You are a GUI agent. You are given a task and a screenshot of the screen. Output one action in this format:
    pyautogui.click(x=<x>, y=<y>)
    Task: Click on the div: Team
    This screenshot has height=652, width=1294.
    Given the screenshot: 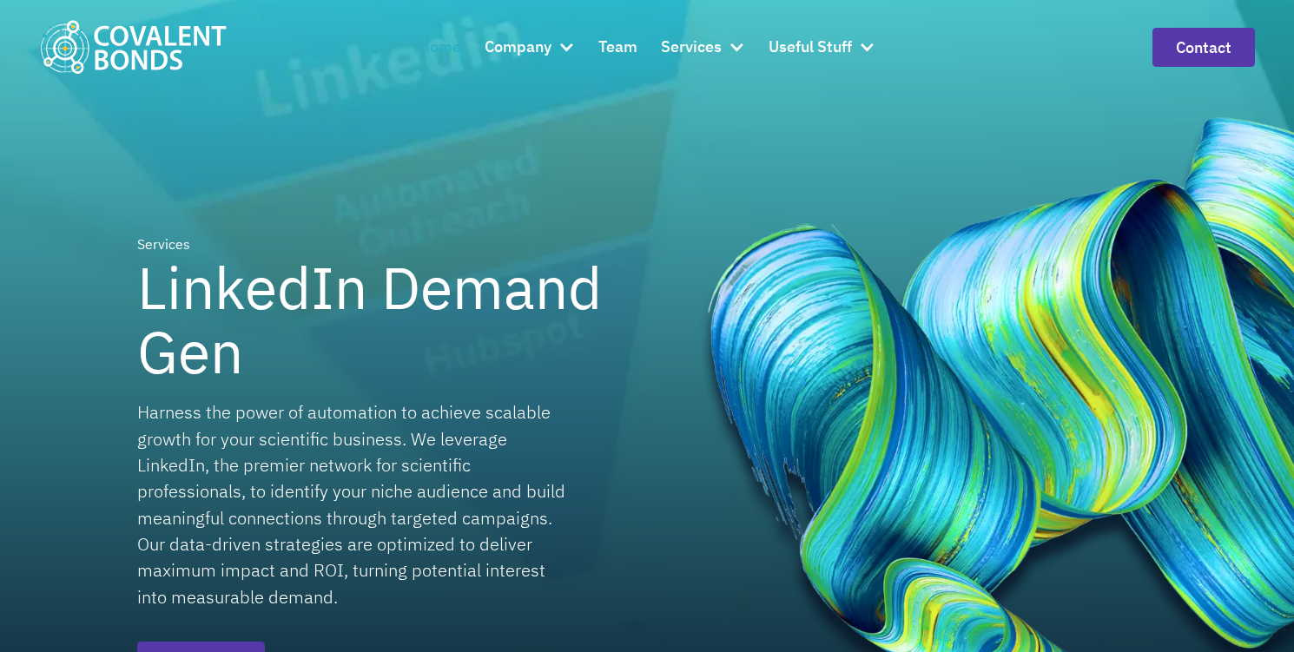 What is the action you would take?
    pyautogui.click(x=617, y=47)
    